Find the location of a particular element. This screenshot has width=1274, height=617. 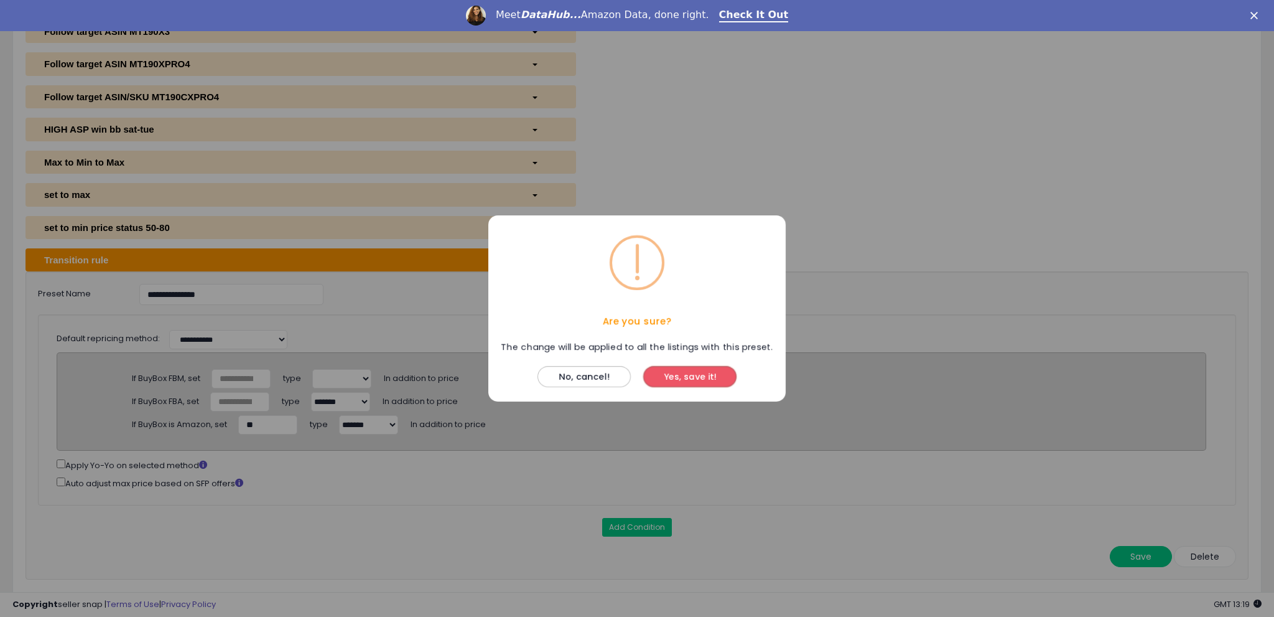

div: Close is located at coordinates (1257, 15).